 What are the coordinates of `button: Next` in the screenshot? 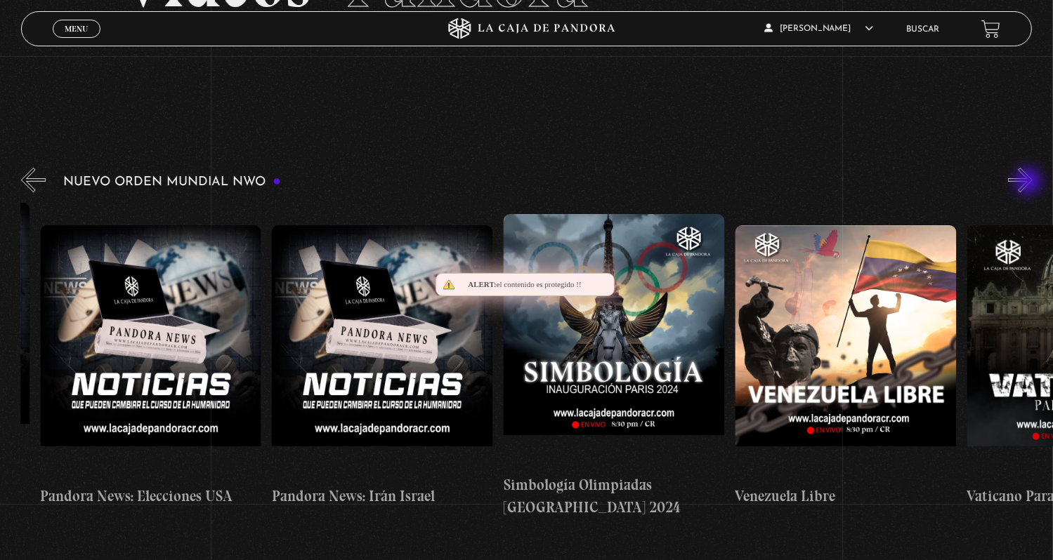 It's located at (1020, 180).